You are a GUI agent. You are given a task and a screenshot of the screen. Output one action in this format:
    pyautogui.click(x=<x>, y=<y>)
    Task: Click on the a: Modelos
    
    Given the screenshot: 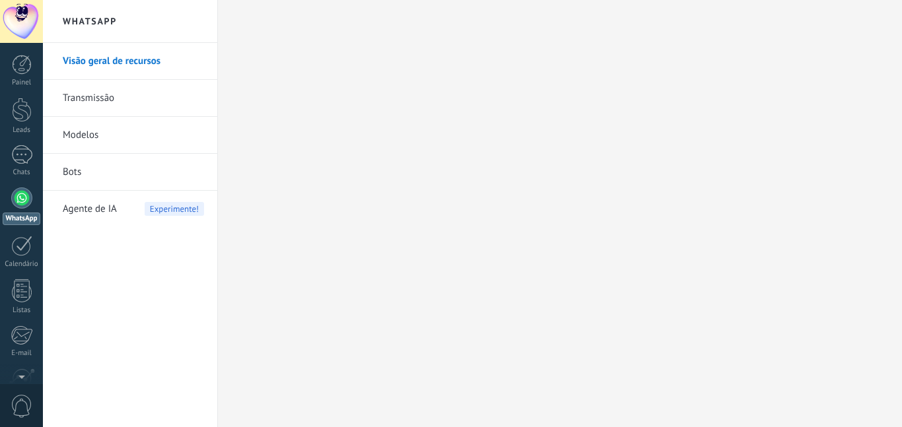 What is the action you would take?
    pyautogui.click(x=133, y=135)
    